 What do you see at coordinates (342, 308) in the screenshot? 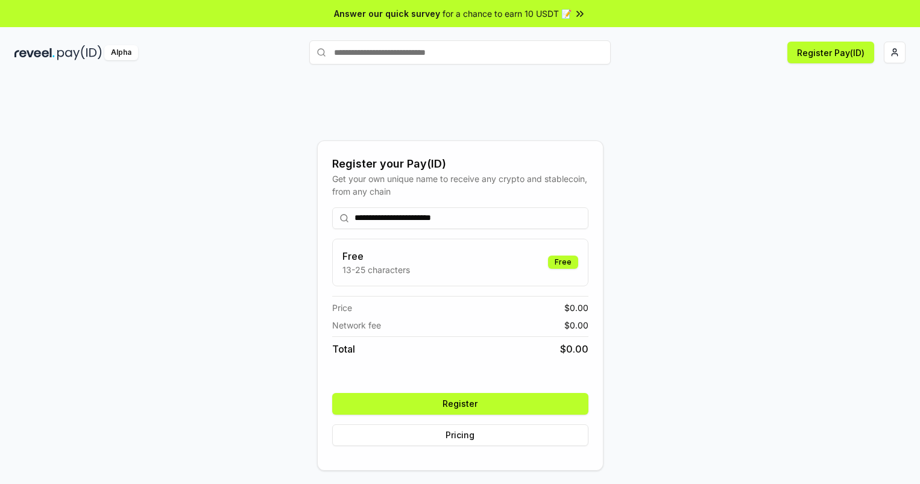
I see `span: Price` at bounding box center [342, 308].